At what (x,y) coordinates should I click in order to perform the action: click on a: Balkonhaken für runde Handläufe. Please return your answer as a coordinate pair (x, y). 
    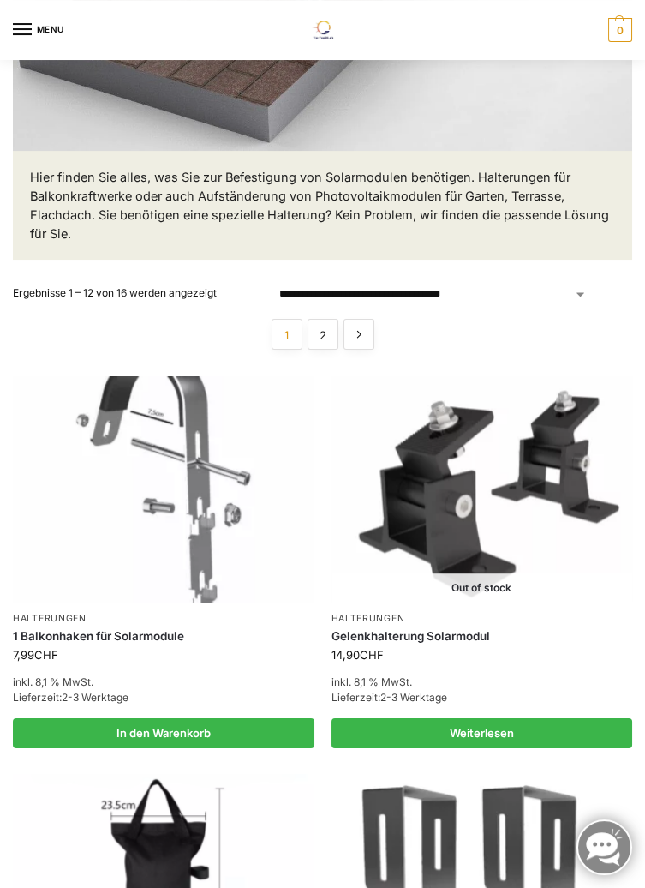
    Looking at the image, I should click on (164, 489).